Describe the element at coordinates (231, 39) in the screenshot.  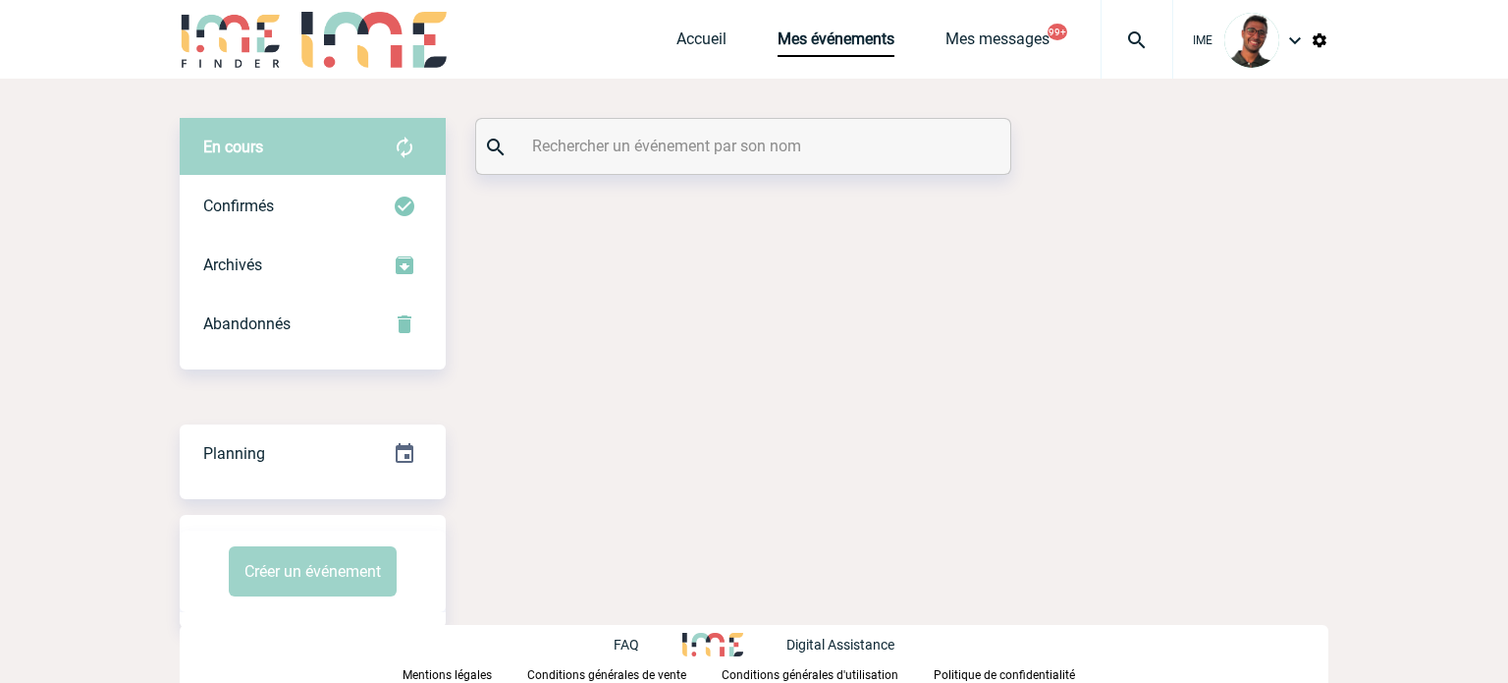
I see `img: IME-Finder` at that location.